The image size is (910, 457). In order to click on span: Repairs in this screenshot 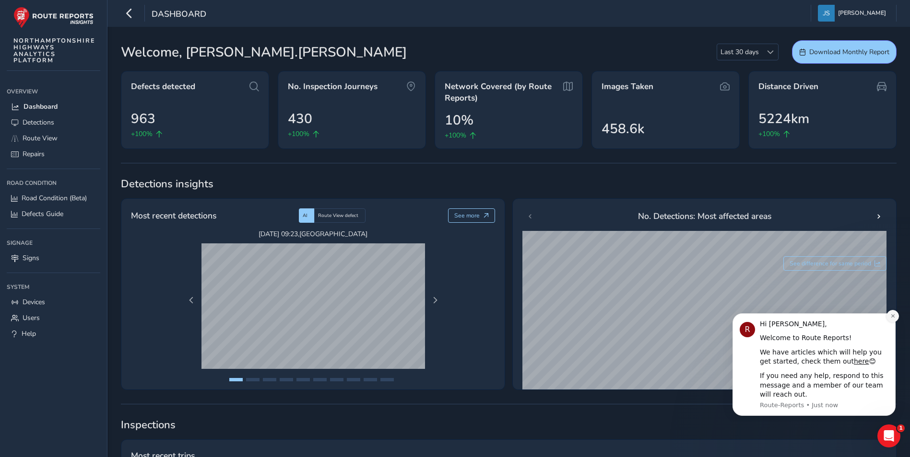, I will do `click(34, 154)`.